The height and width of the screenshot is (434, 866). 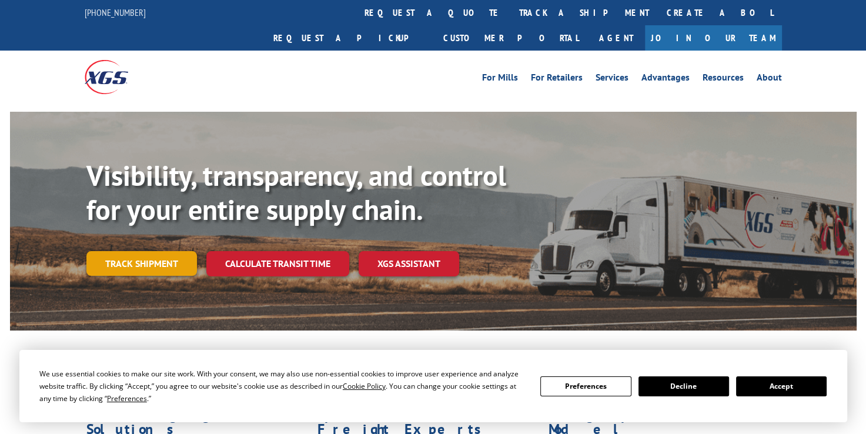 I want to click on button: Decline, so click(x=683, y=386).